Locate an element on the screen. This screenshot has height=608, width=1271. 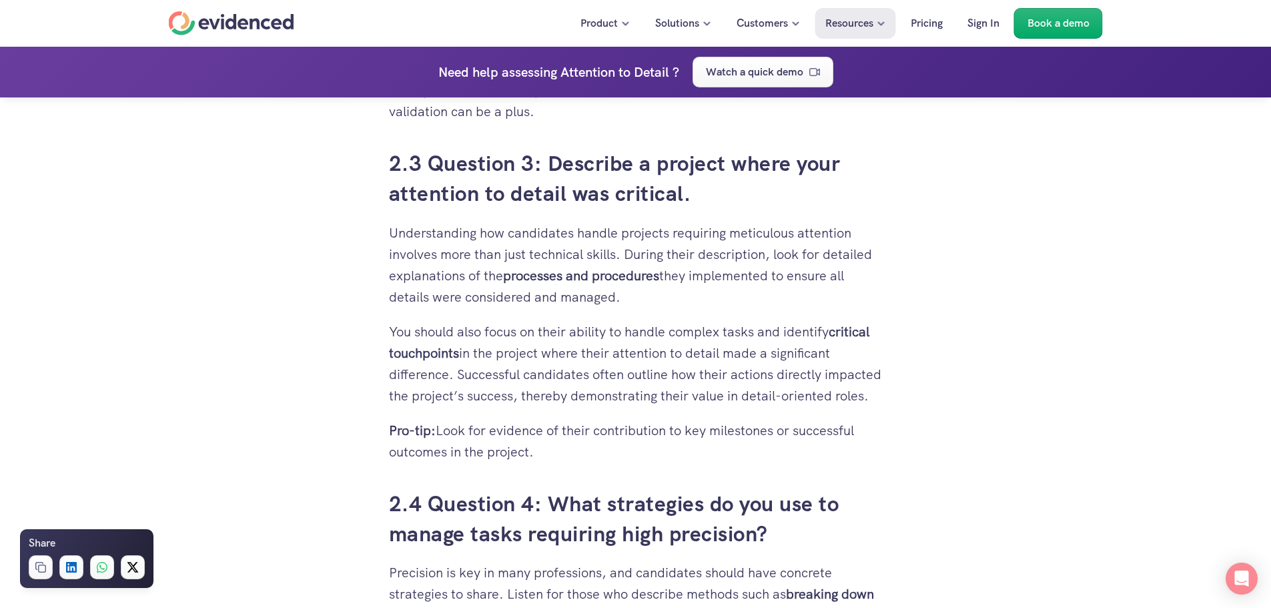
h6: Share is located at coordinates (42, 543).